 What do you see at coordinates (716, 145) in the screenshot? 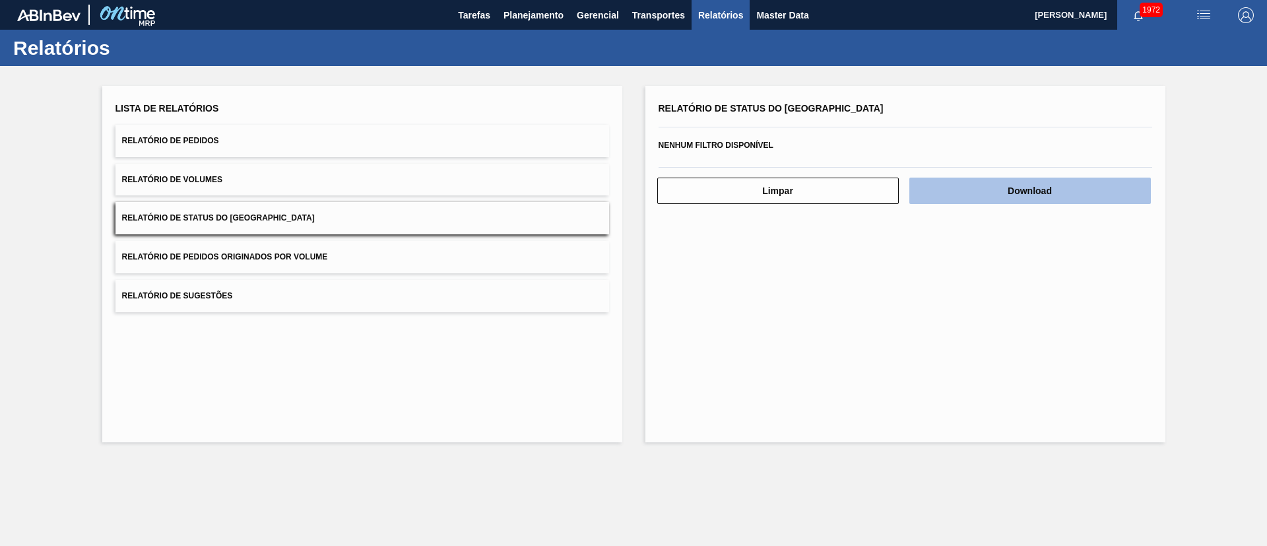
I see `span: Nenhum filtro disponível` at bounding box center [716, 145].